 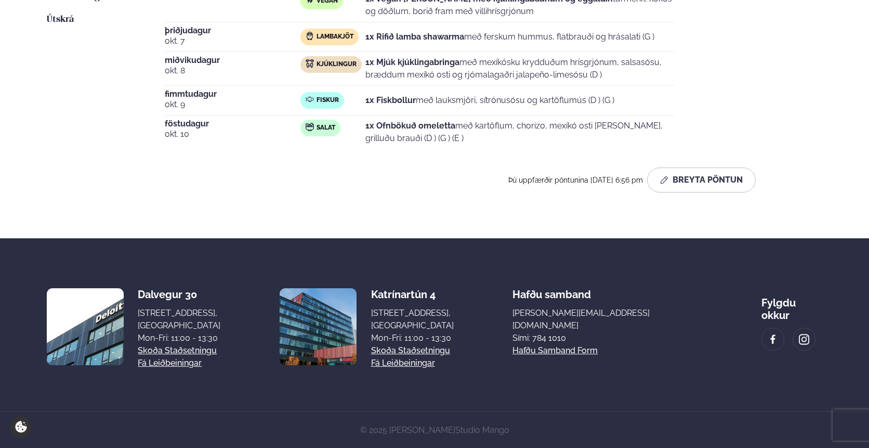 What do you see at coordinates (310, 99) in the screenshot?
I see `img: fish.svg` at bounding box center [310, 99].